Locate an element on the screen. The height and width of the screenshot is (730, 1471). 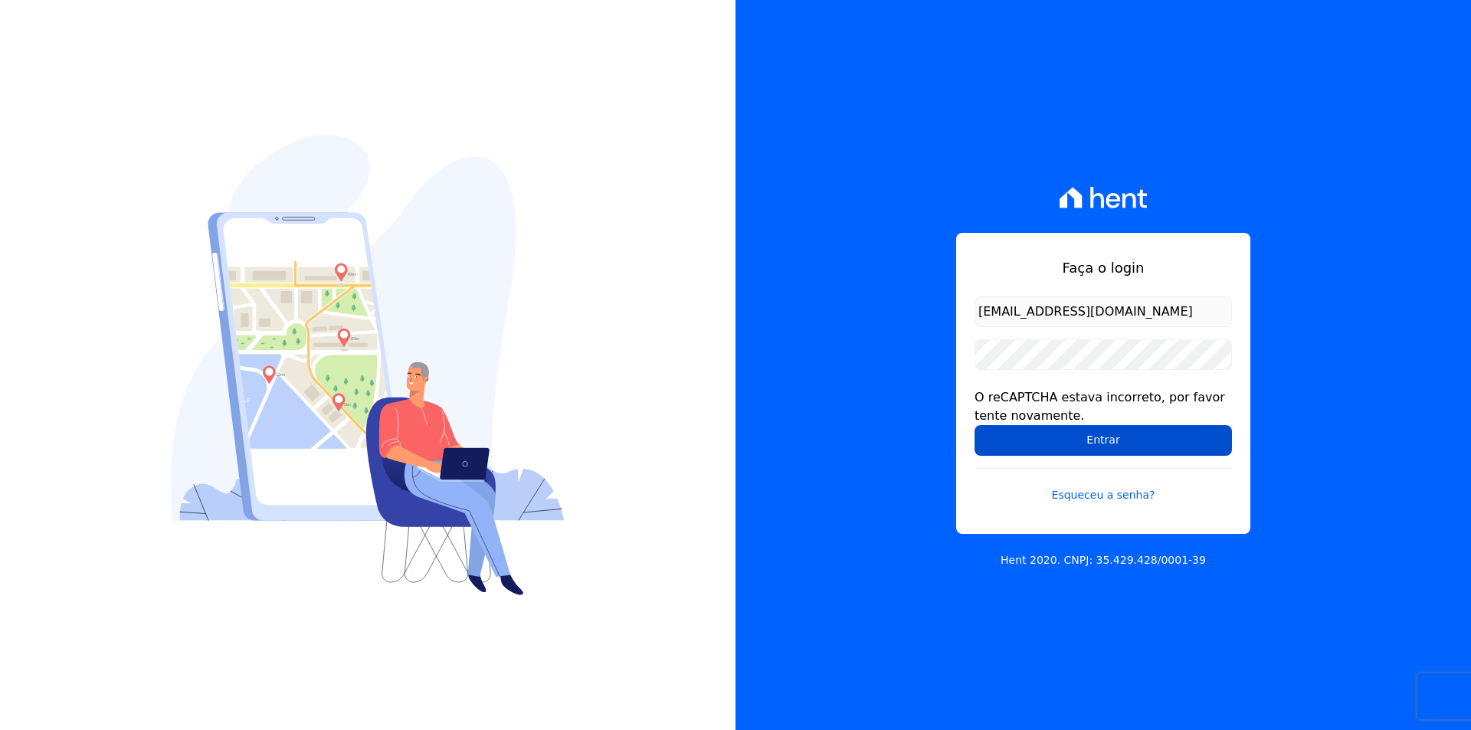
img: Login is located at coordinates (368, 365).